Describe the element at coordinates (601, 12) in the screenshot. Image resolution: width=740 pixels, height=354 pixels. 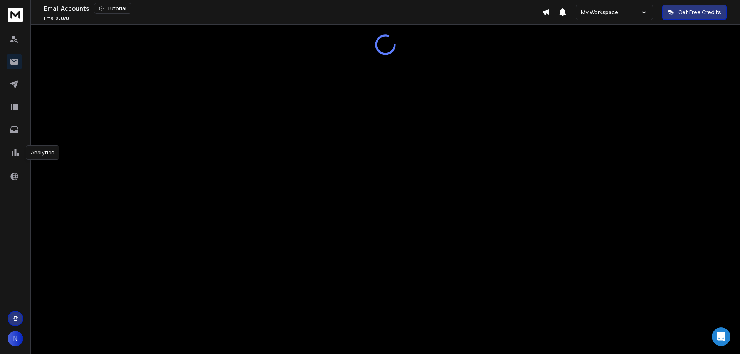
I see `p: My Workspace` at that location.